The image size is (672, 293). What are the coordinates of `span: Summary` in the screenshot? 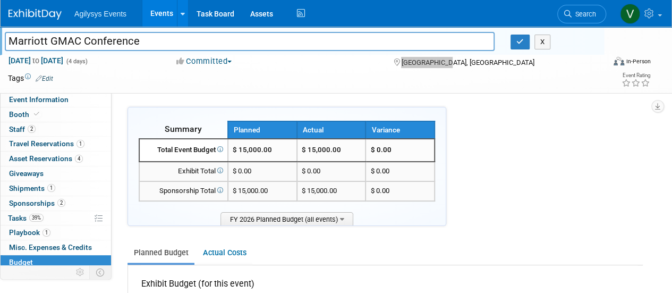 It's located at (183, 129).